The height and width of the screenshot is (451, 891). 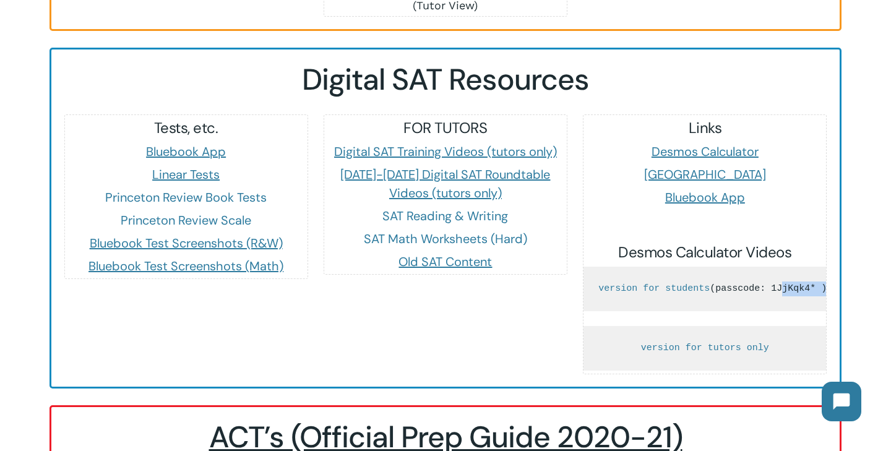 I want to click on span: Digital SAT Training Videos (tutors only), so click(x=446, y=152).